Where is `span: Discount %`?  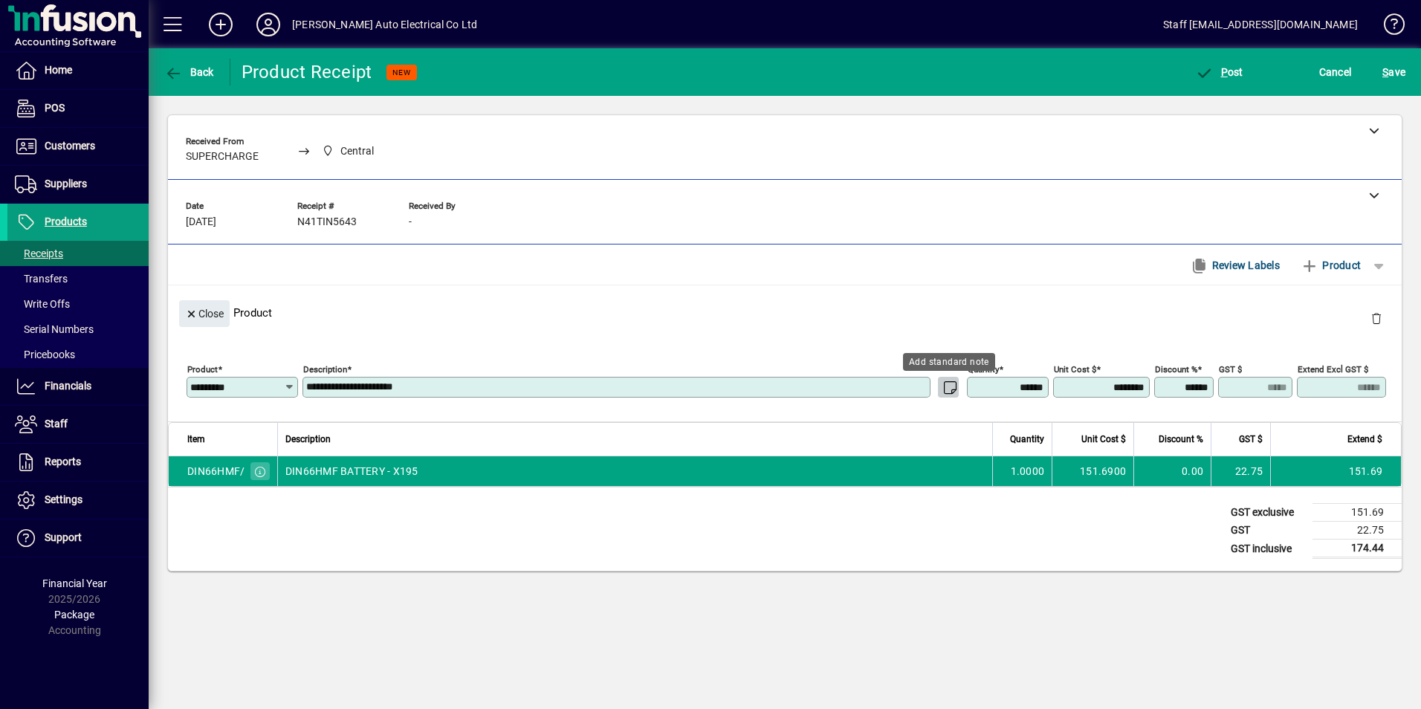 span: Discount % is located at coordinates (1181, 439).